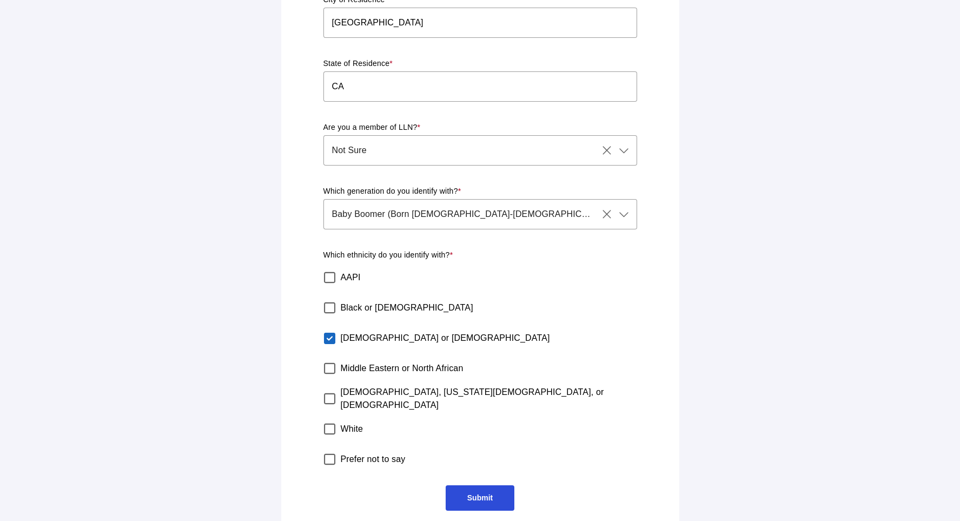 This screenshot has width=960, height=521. I want to click on a: Submit, so click(480, 497).